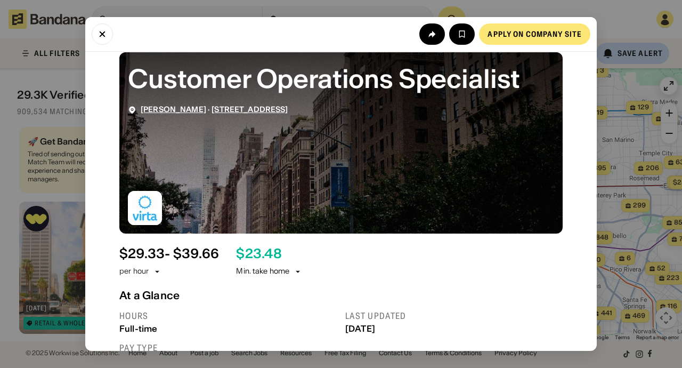 The height and width of the screenshot is (368, 682). What do you see at coordinates (269, 271) in the screenshot?
I see `div: Min. take home` at bounding box center [269, 271].